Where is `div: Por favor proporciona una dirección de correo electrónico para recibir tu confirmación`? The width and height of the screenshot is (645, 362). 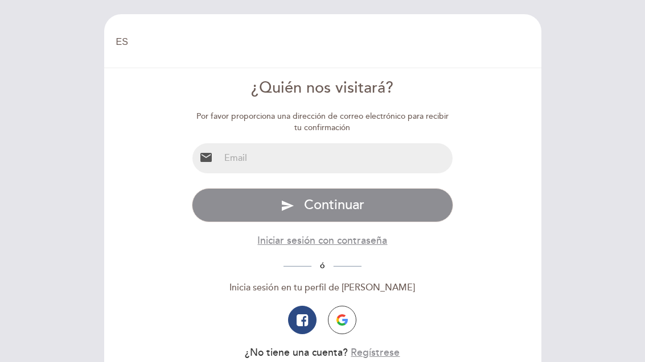
div: Por favor proporciona una dirección de correo electrónico para recibir tu confirmación is located at coordinates (322, 122).